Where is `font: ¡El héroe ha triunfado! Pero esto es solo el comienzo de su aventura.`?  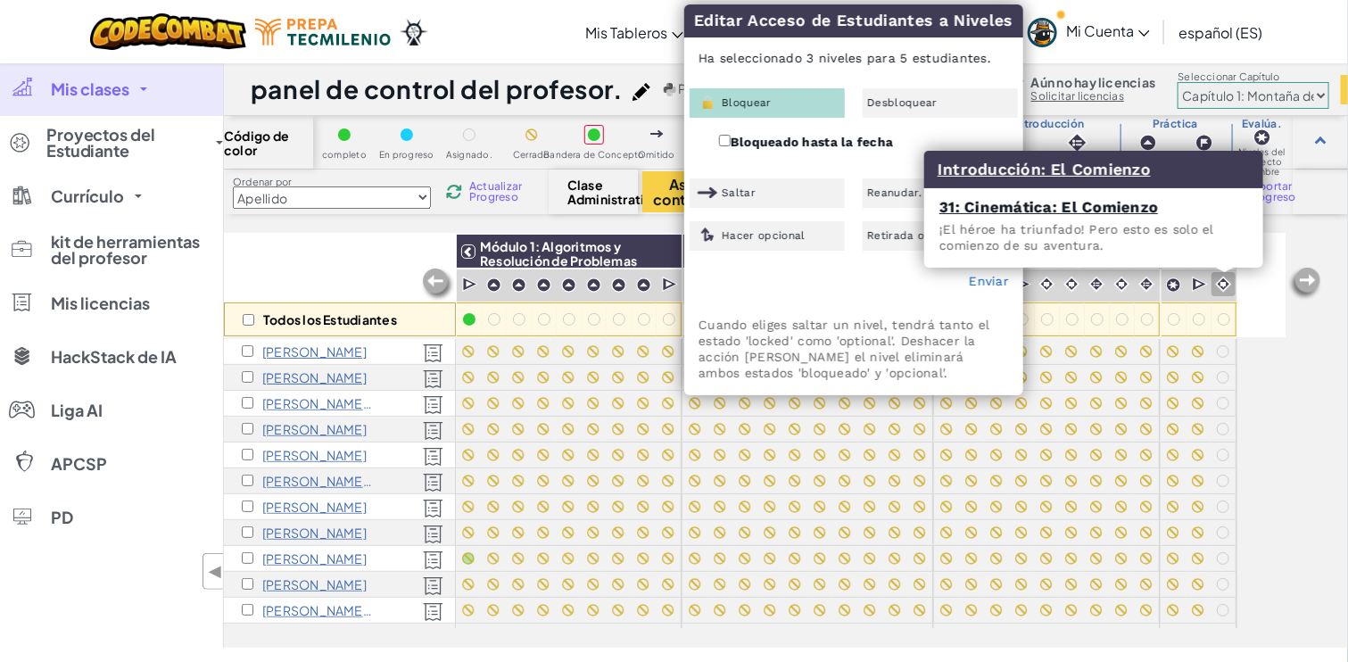
font: ¡El héroe ha triunfado! Pero esto es solo el comienzo de su aventura. is located at coordinates (1077, 237).